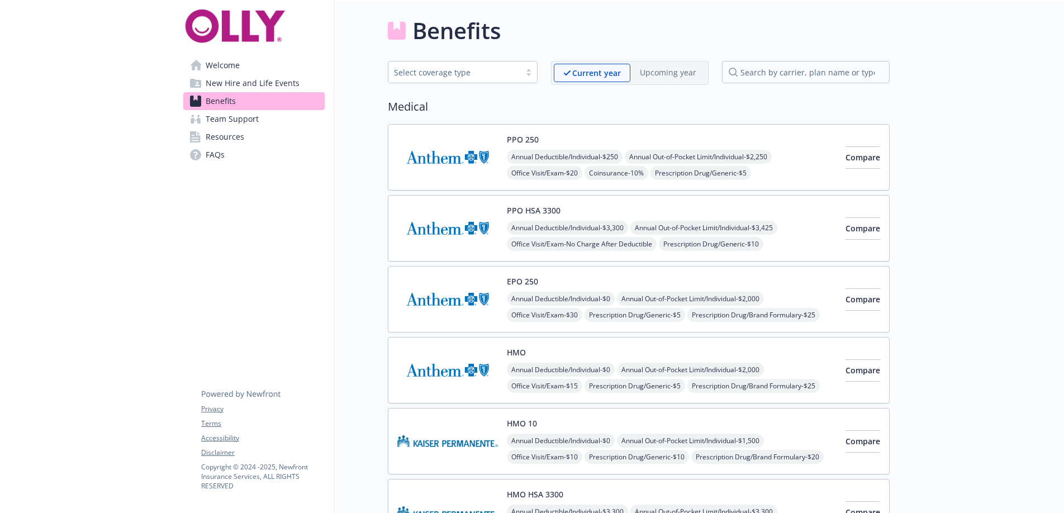 This screenshot has width=1064, height=513. What do you see at coordinates (225, 137) in the screenshot?
I see `span: Resources` at bounding box center [225, 137].